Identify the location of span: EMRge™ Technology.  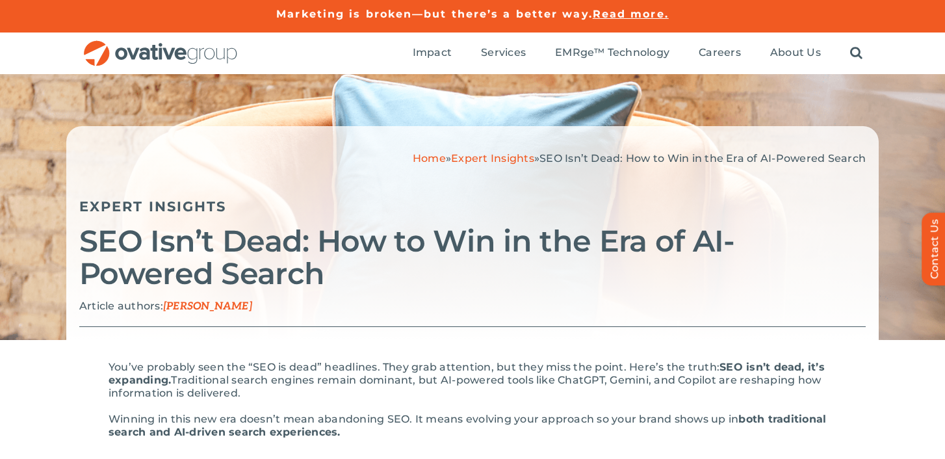
(612, 53).